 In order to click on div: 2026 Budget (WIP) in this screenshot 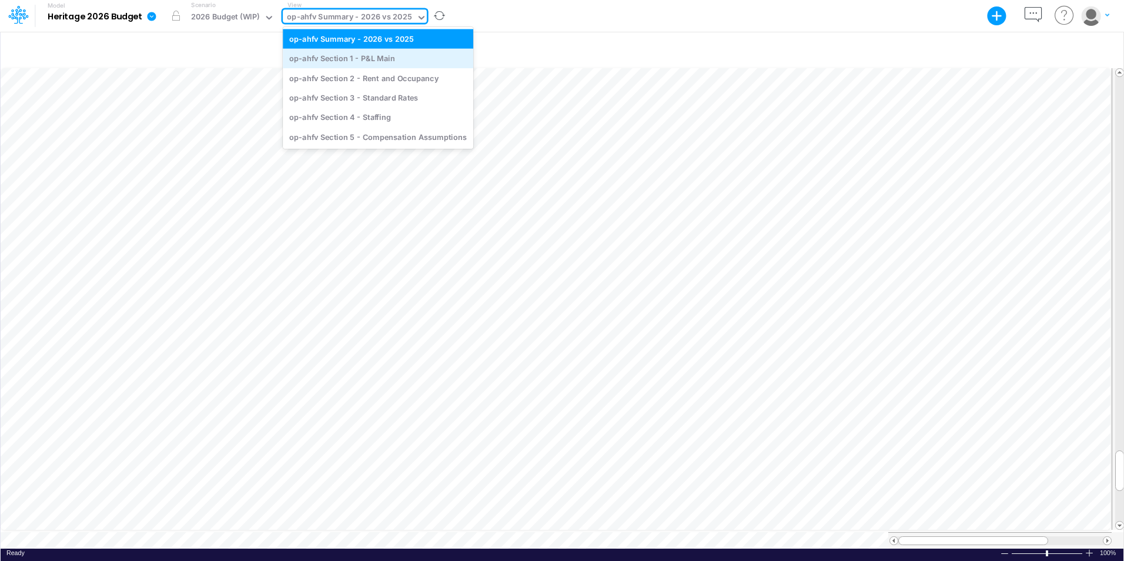, I will do `click(225, 18)`.